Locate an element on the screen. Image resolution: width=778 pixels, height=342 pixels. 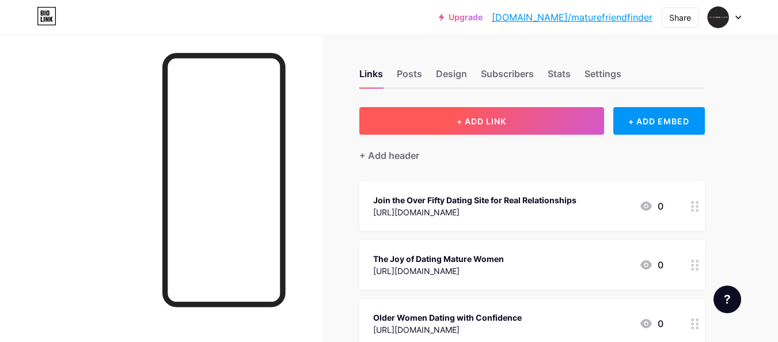
div: Settings is located at coordinates (603, 77).